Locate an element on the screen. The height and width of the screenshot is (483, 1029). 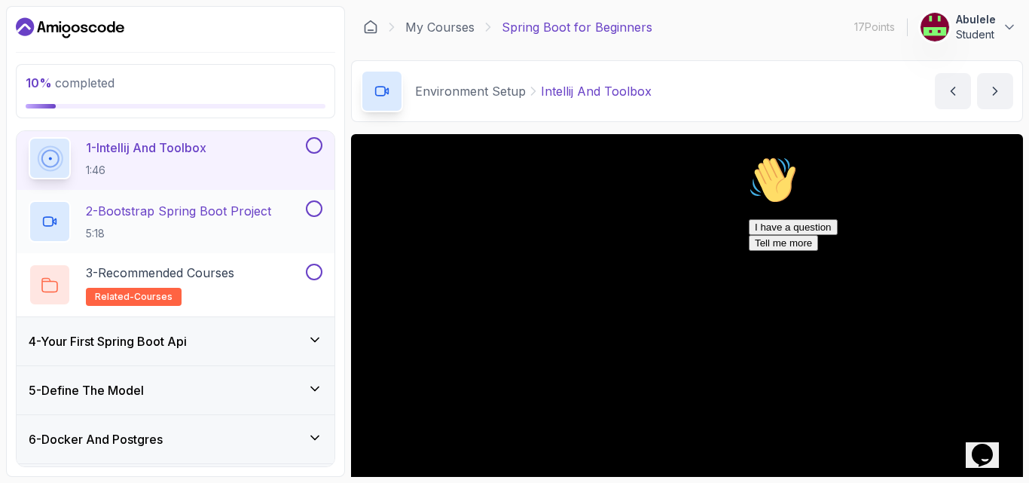
p: Spring Boot for Beginners is located at coordinates (577, 27).